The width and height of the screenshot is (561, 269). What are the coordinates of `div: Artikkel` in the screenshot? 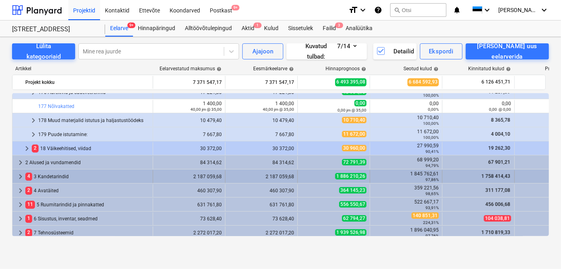 It's located at (82, 69).